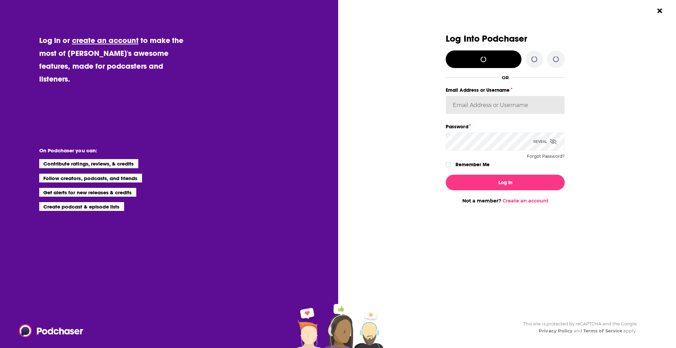 The image size is (676, 348). I want to click on a: Privacy Policy, so click(556, 331).